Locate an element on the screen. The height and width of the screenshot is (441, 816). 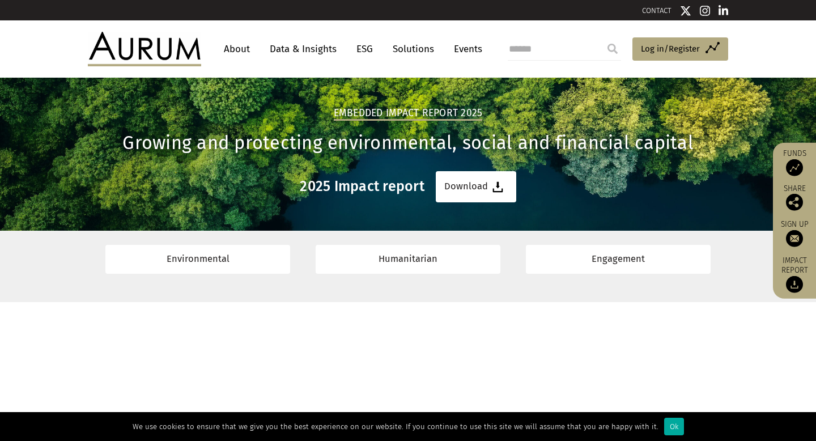
a: Sign up is located at coordinates (794, 233).